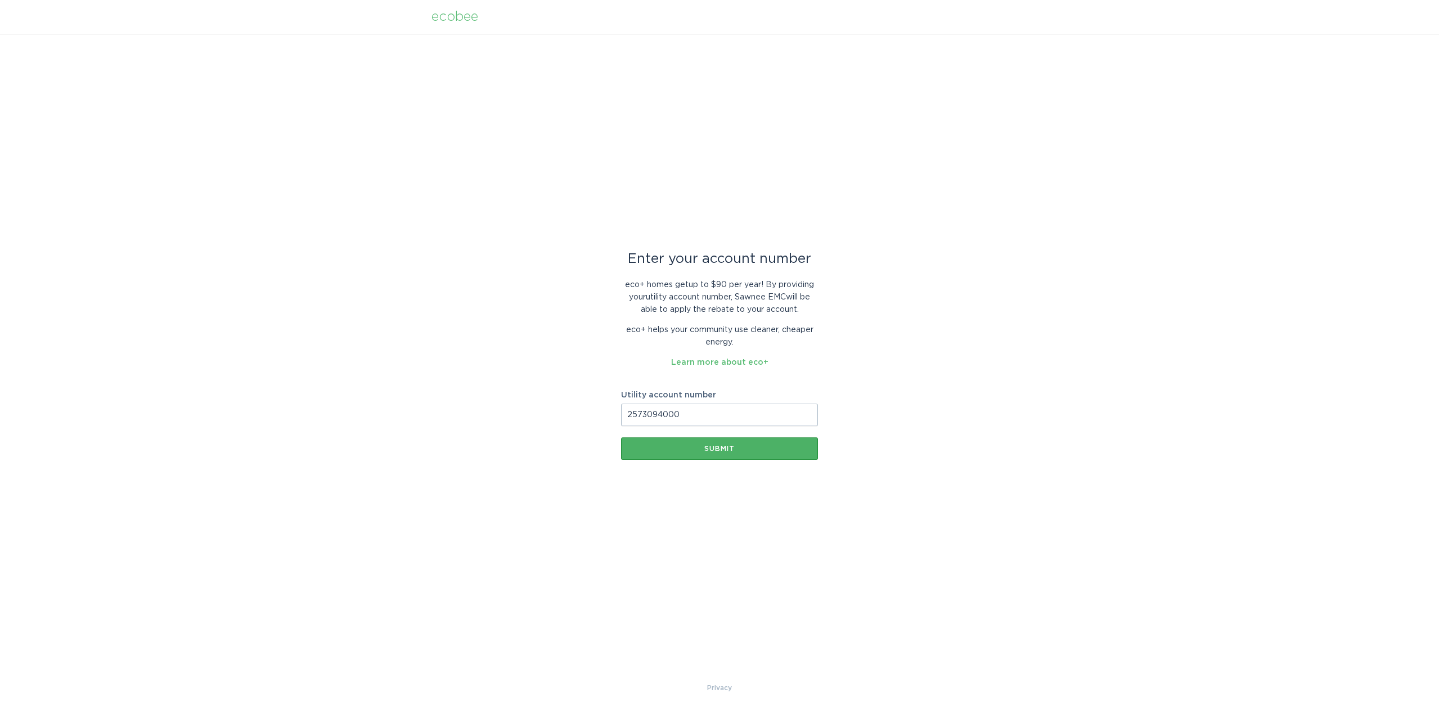 The height and width of the screenshot is (711, 1439). I want to click on button: Submit, so click(720, 448).